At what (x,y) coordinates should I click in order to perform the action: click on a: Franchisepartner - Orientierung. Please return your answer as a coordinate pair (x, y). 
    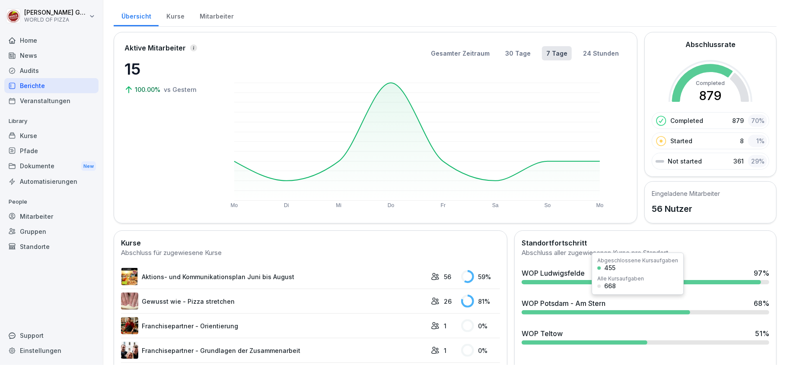
    Looking at the image, I should click on (273, 326).